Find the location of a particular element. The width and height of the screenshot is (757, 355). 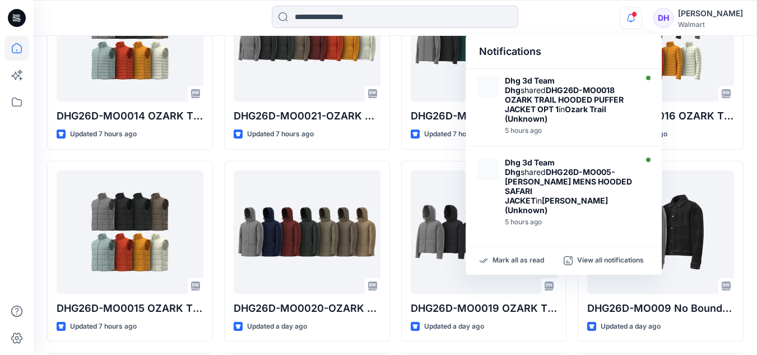

div: Friday, September 26, 2025 06:11 is located at coordinates (569, 130).